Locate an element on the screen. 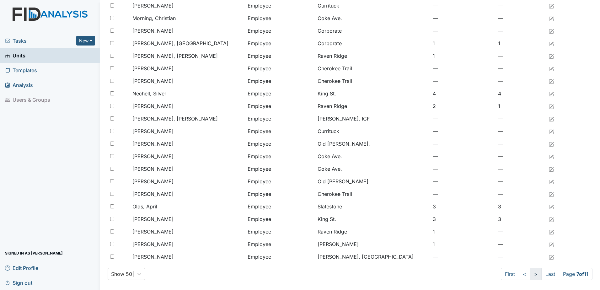 The height and width of the screenshot is (290, 600). div: Show 50 is located at coordinates (122, 274).